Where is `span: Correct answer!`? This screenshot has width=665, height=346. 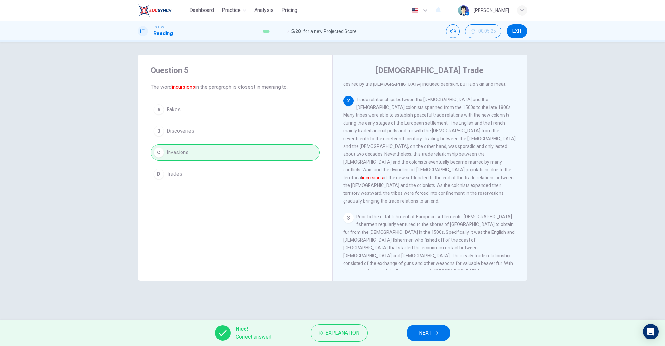
span: Correct answer! is located at coordinates (254, 337).